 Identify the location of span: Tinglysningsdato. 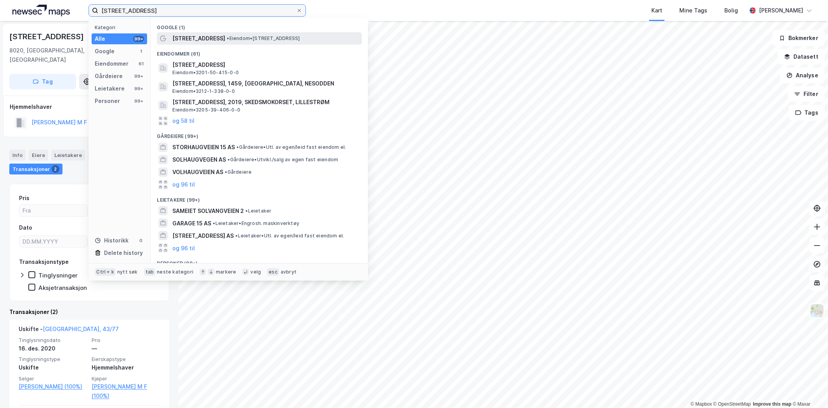
(53, 340).